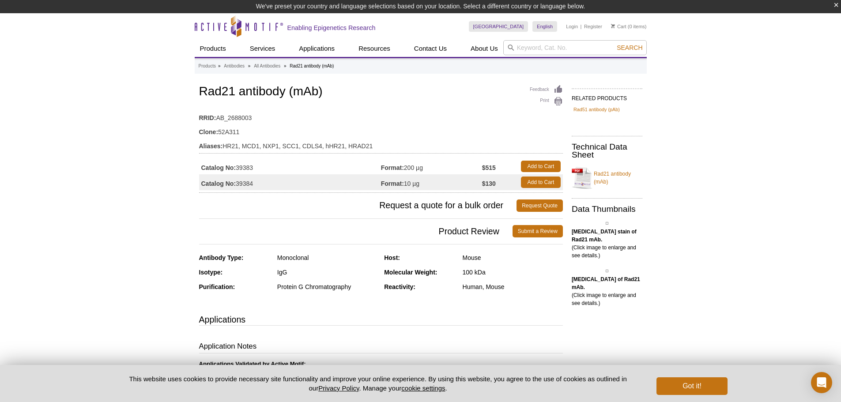  What do you see at coordinates (545, 27) in the screenshot?
I see `a: English` at bounding box center [545, 27].